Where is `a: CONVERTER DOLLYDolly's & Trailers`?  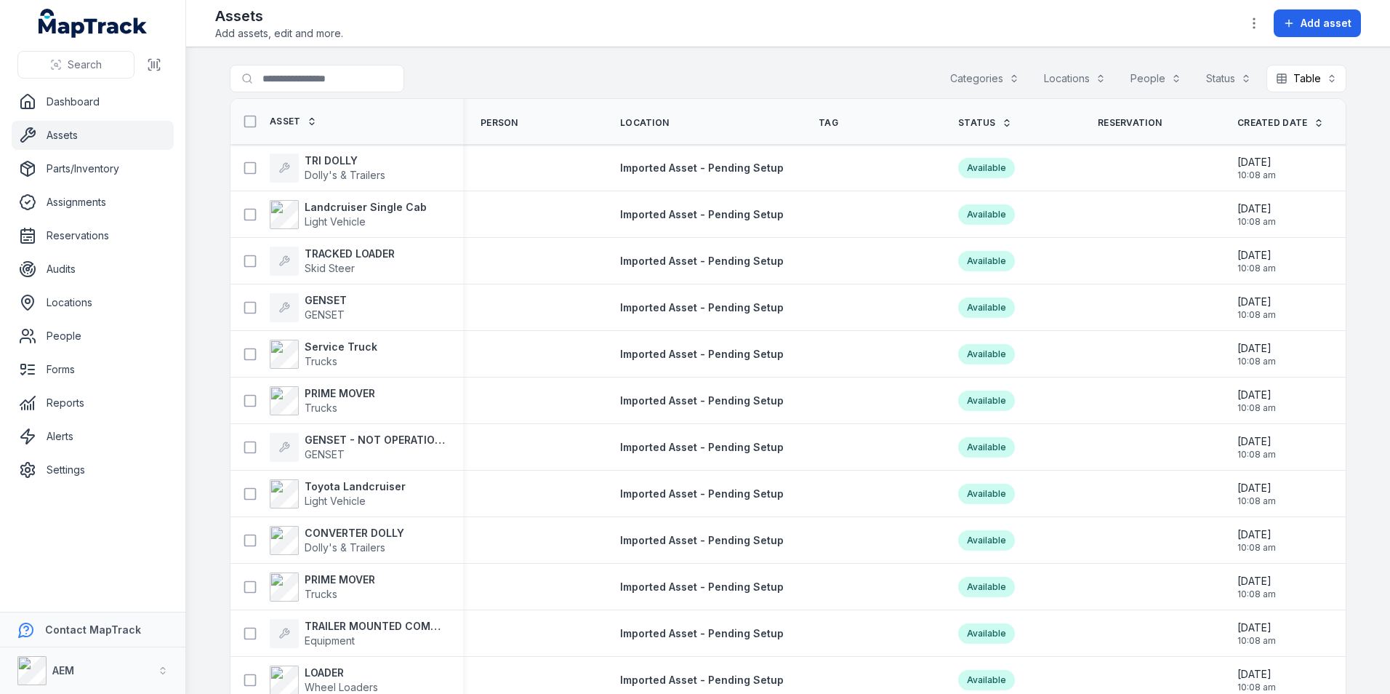 a: CONVERTER DOLLYDolly's & Trailers is located at coordinates (337, 540).